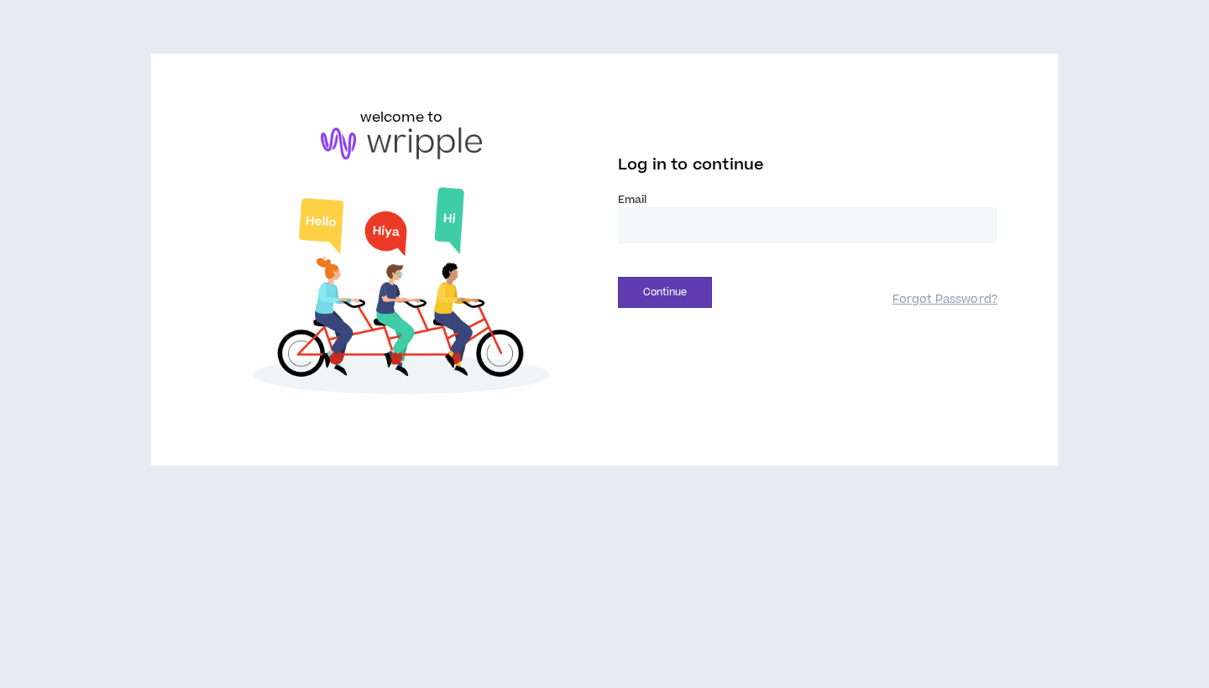  I want to click on img: Welcome to Wripple, so click(401, 295).